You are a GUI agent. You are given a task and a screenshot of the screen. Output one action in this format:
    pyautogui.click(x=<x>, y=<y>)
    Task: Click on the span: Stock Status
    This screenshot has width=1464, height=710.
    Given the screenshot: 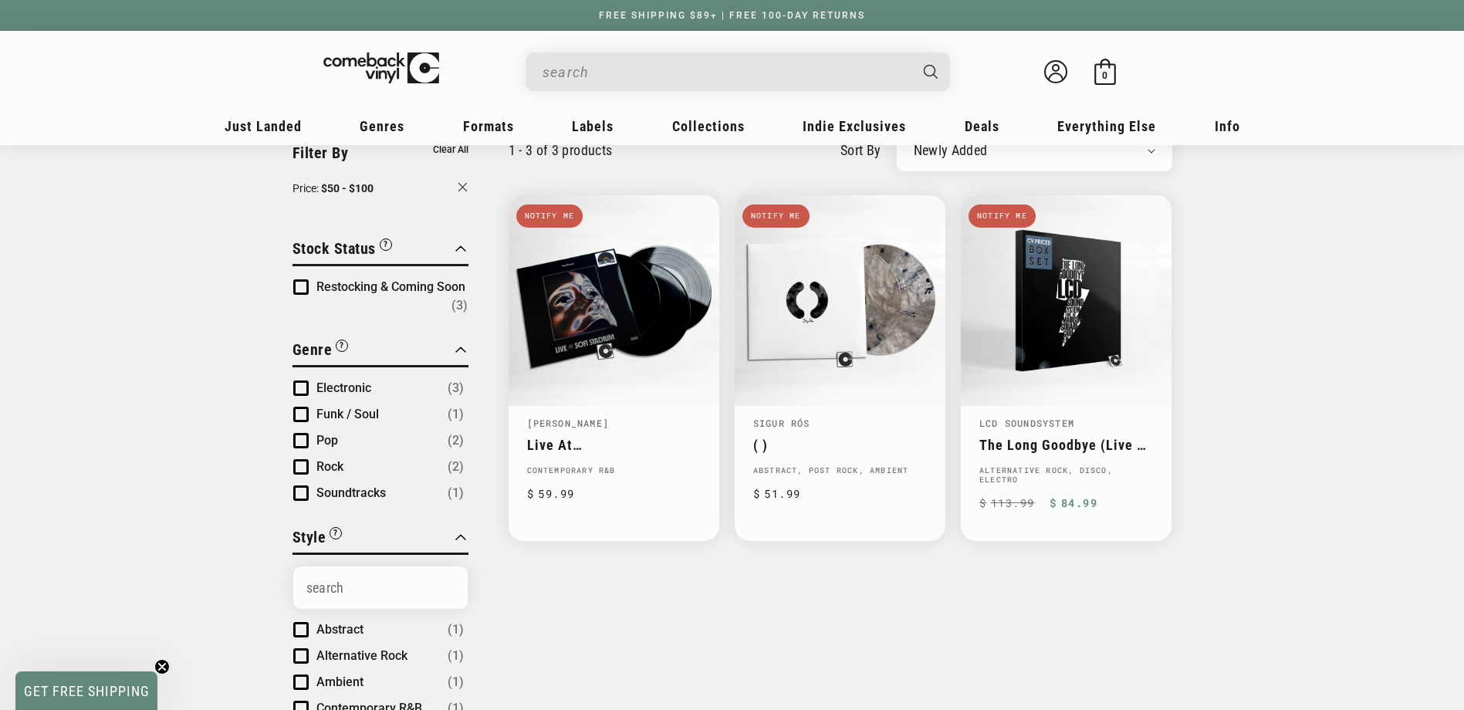 What is the action you would take?
    pyautogui.click(x=334, y=249)
    